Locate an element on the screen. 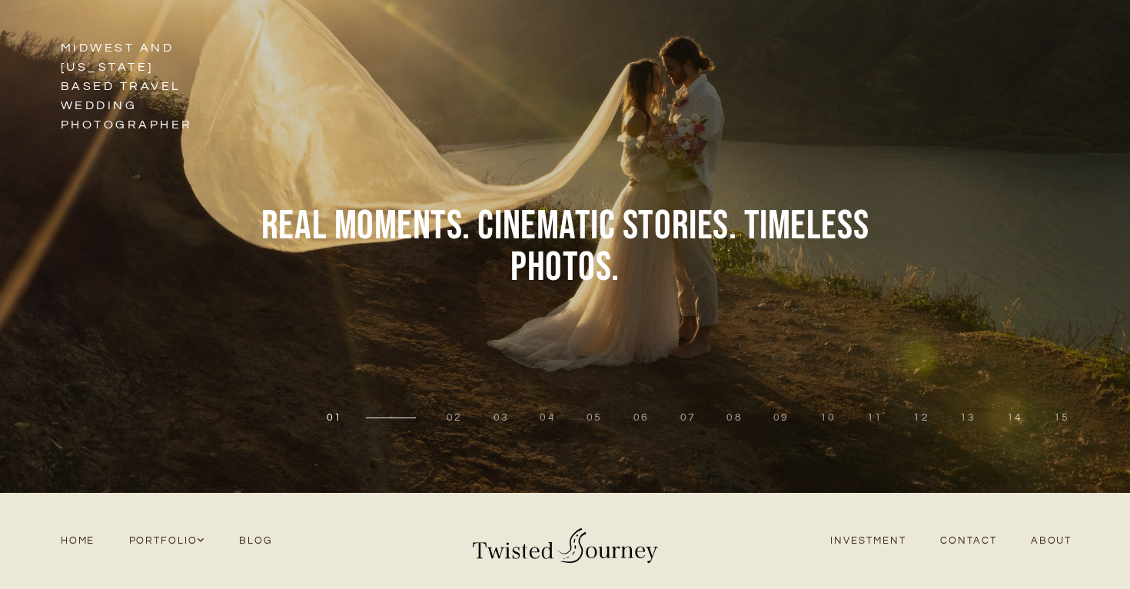 The height and width of the screenshot is (589, 1130). a: Home is located at coordinates (78, 540).